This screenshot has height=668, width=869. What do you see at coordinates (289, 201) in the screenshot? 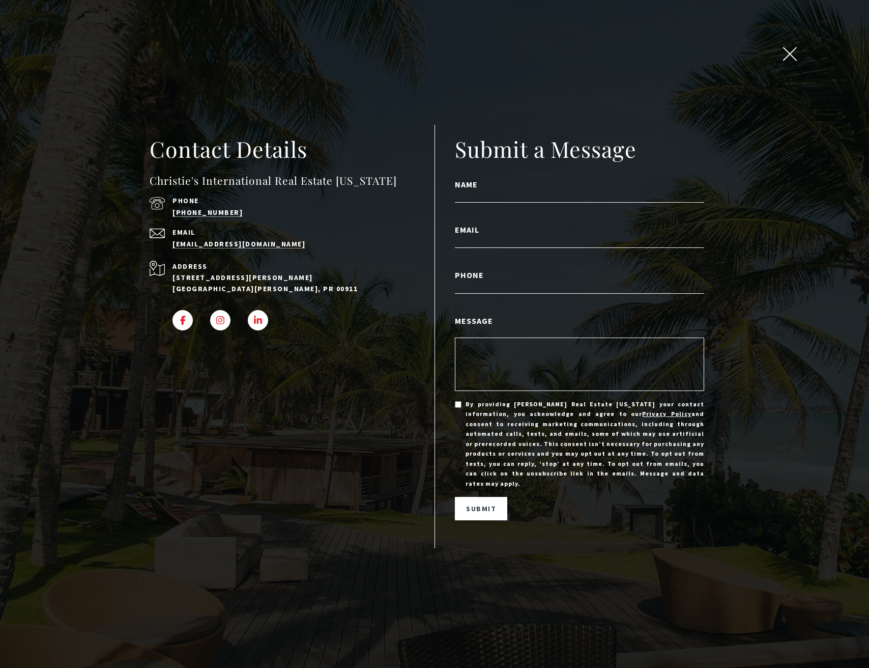
I see `p: Phone` at bounding box center [289, 201].